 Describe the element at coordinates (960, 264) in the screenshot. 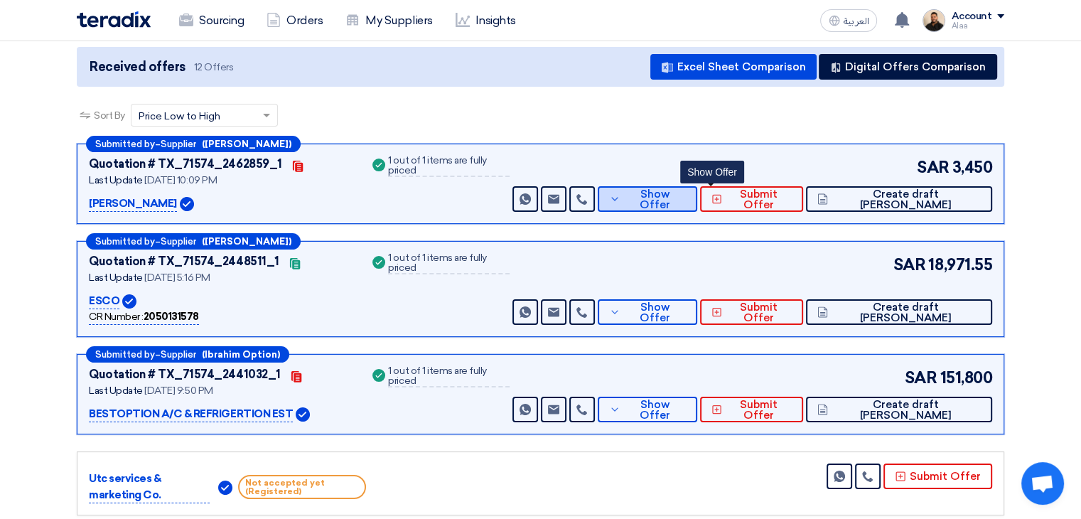

I see `span: 18,971.55` at that location.